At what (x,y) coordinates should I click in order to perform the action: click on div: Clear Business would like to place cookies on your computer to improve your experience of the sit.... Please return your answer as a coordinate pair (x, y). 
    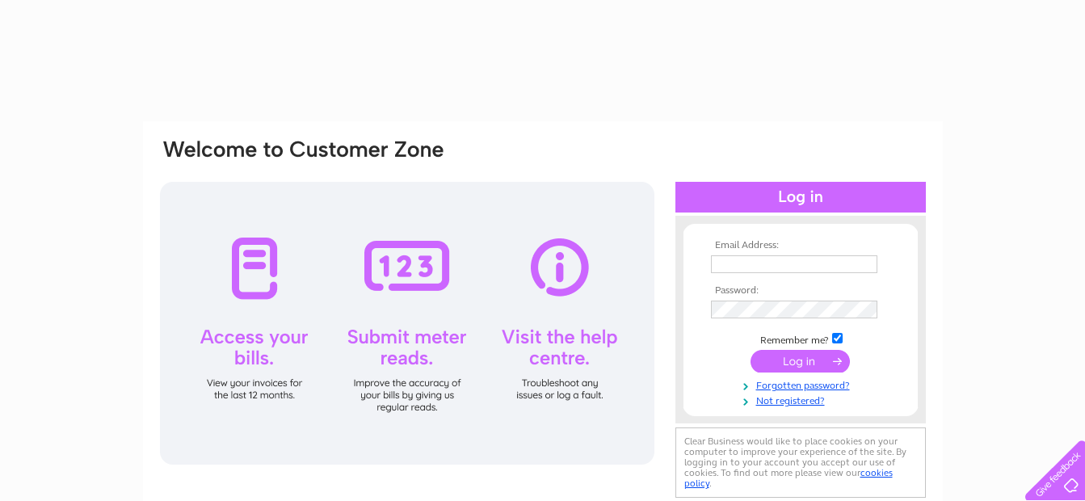
    Looking at the image, I should click on (801, 462).